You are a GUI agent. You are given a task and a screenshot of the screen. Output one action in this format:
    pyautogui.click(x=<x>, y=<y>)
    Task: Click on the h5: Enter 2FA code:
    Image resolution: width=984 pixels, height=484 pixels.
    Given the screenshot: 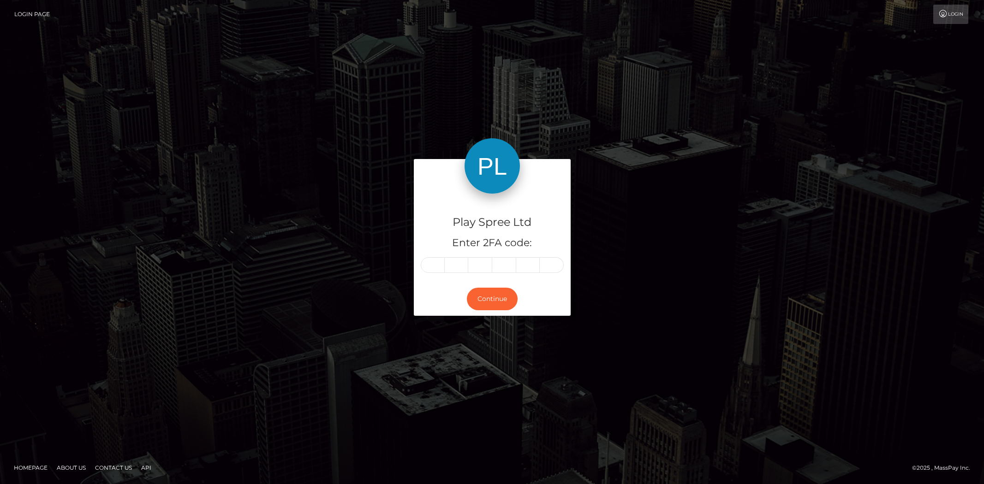 What is the action you would take?
    pyautogui.click(x=492, y=243)
    